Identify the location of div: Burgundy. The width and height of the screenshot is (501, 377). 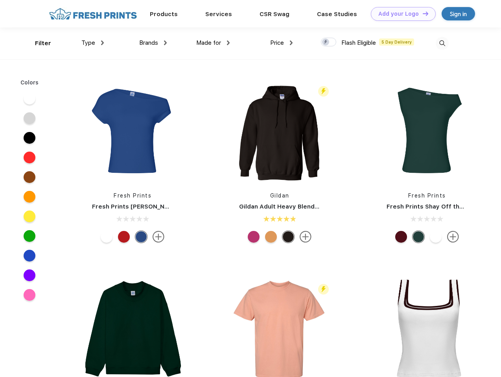
(401, 237).